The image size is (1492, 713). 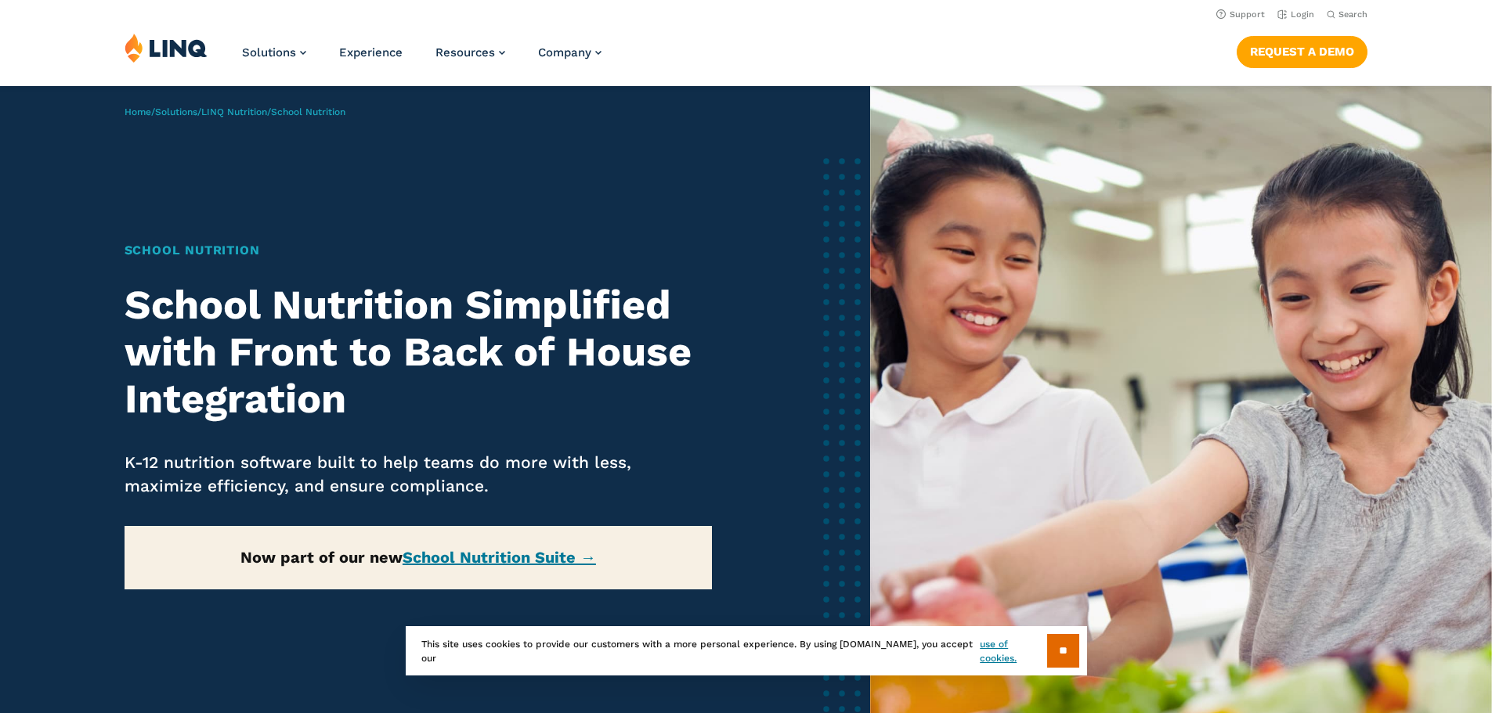 I want to click on a: Experience, so click(x=370, y=52).